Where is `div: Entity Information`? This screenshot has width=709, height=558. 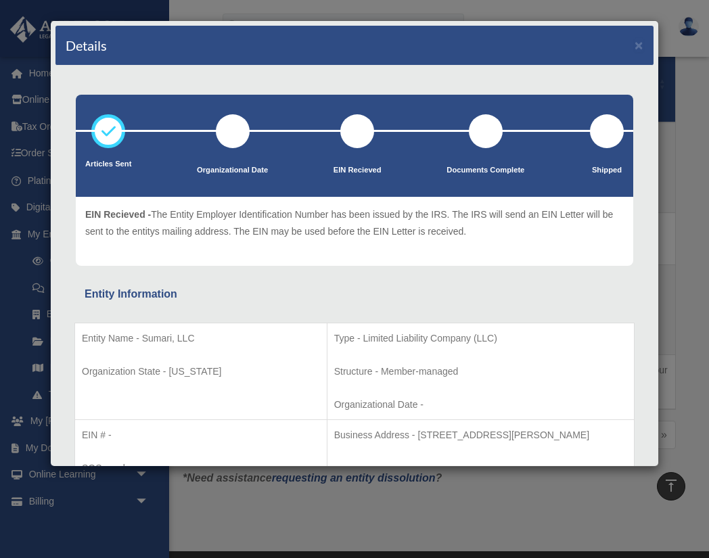 div: Entity Information is located at coordinates (354, 294).